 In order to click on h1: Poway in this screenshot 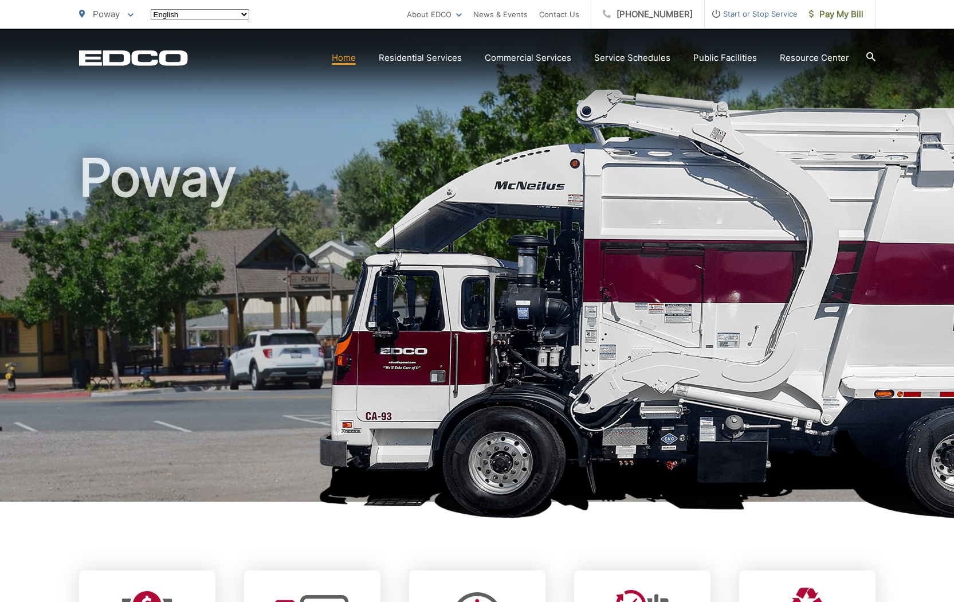, I will do `click(477, 330)`.